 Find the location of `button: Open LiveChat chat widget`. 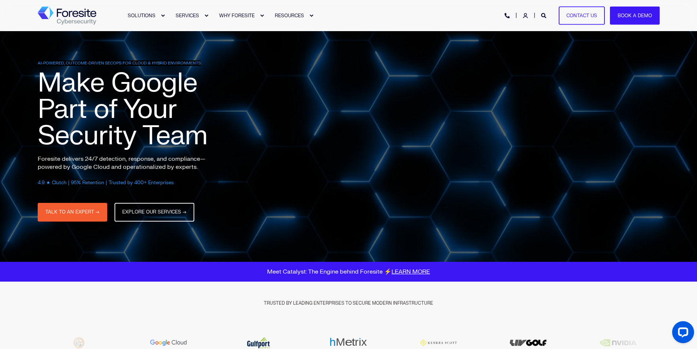

button: Open LiveChat chat widget is located at coordinates (17, 14).